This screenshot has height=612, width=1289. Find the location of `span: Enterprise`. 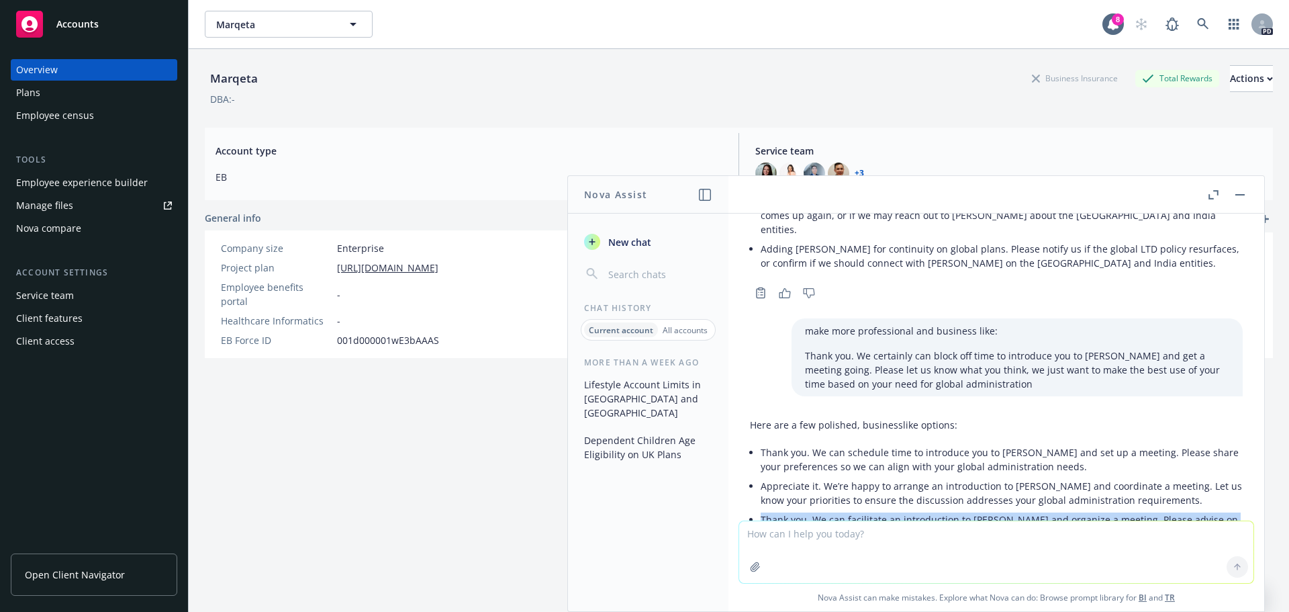

span: Enterprise is located at coordinates (361, 248).